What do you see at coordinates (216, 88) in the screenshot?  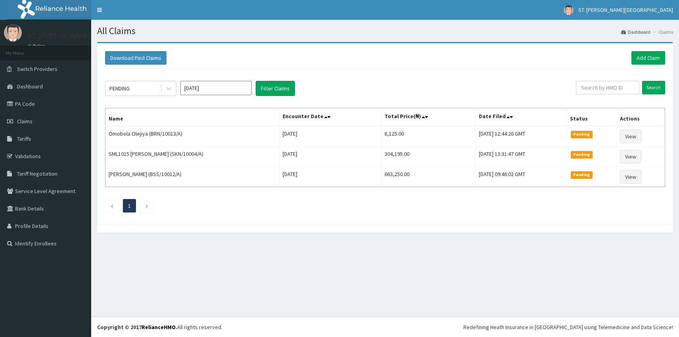 I see `input: Select Month and Year` at bounding box center [216, 88].